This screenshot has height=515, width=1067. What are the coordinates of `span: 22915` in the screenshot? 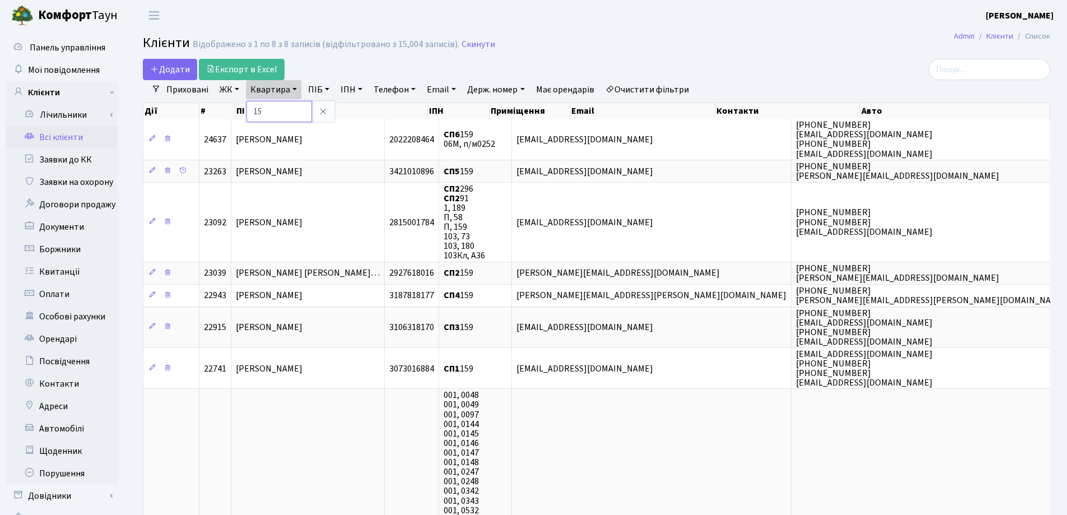 It's located at (215, 327).